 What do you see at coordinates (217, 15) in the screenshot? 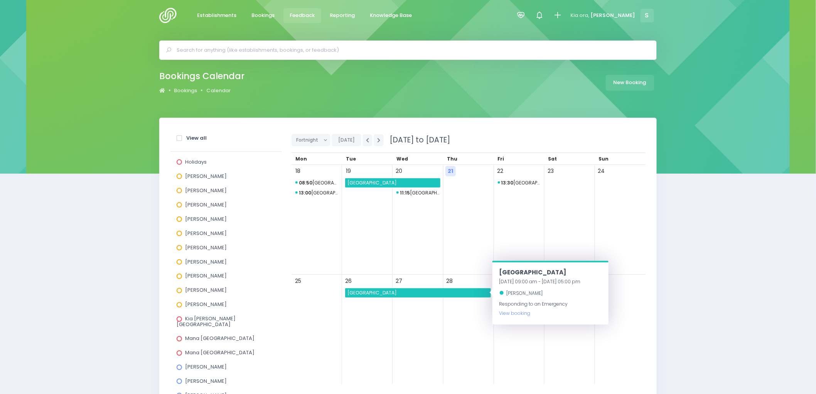
I see `span: Establishments` at bounding box center [217, 15].